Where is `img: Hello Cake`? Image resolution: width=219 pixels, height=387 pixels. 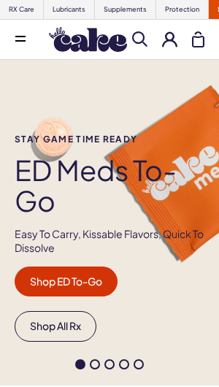
img: Hello Cake is located at coordinates (88, 39).